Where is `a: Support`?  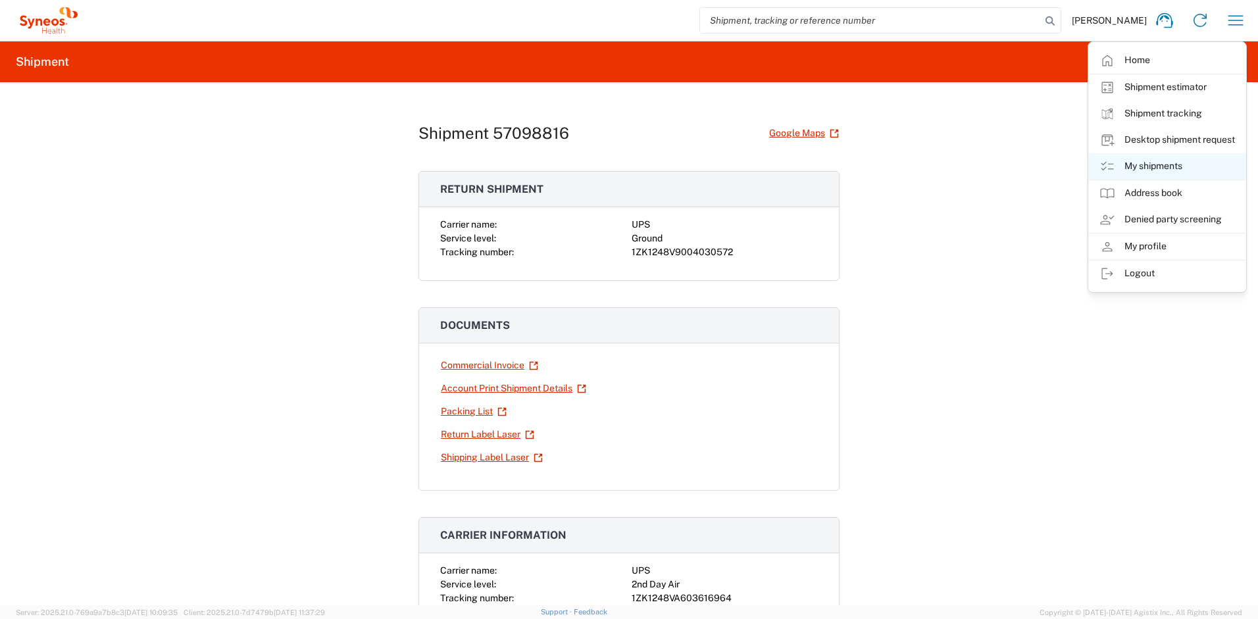
a: Support is located at coordinates (557, 612).